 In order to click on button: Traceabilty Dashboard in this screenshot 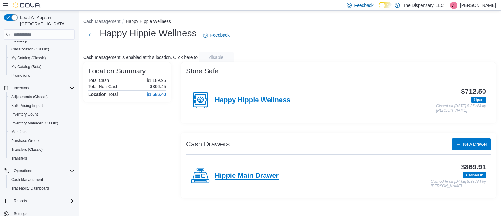, I will do `click(42, 188)`.